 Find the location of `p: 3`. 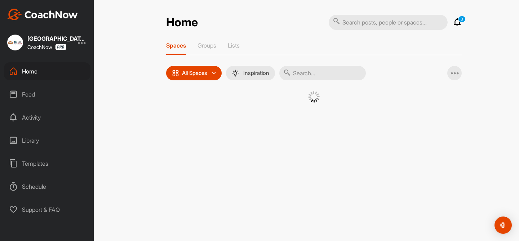

p: 3 is located at coordinates (462, 19).